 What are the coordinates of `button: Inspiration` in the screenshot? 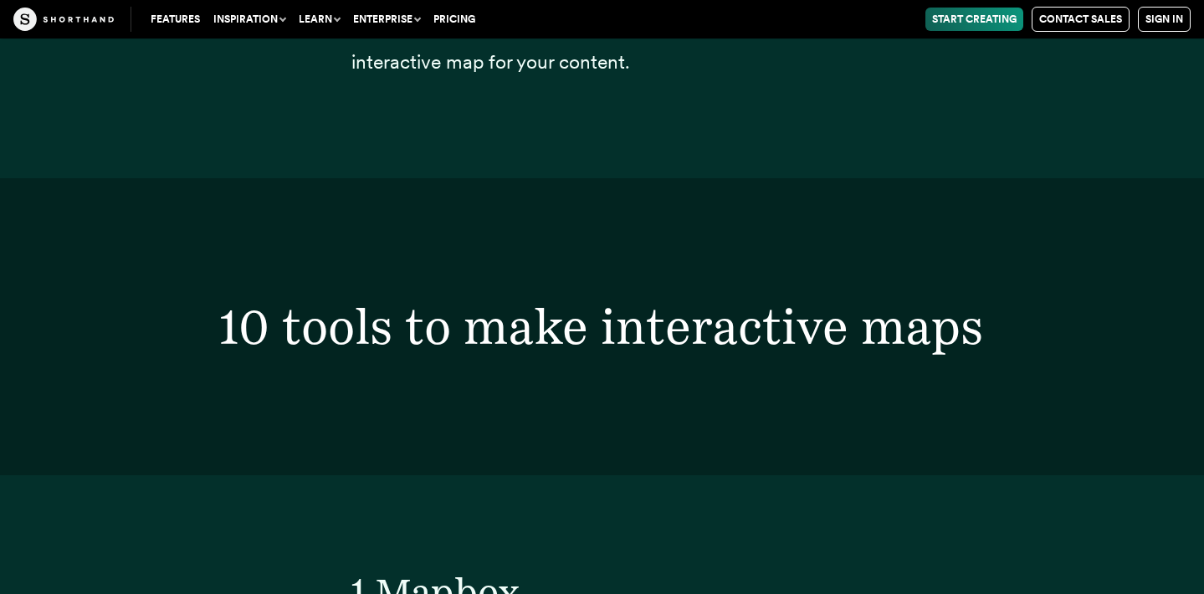 It's located at (249, 19).